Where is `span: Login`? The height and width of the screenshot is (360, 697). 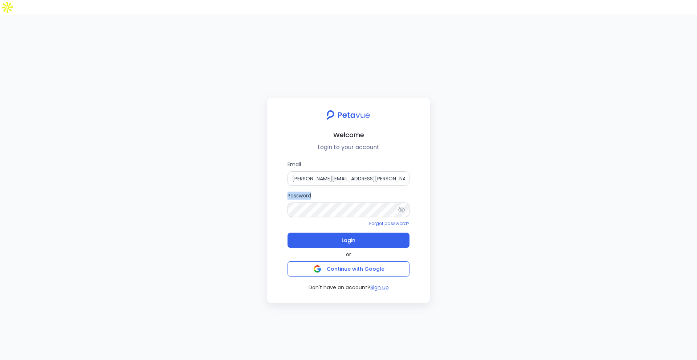
span: Login is located at coordinates (348, 240).